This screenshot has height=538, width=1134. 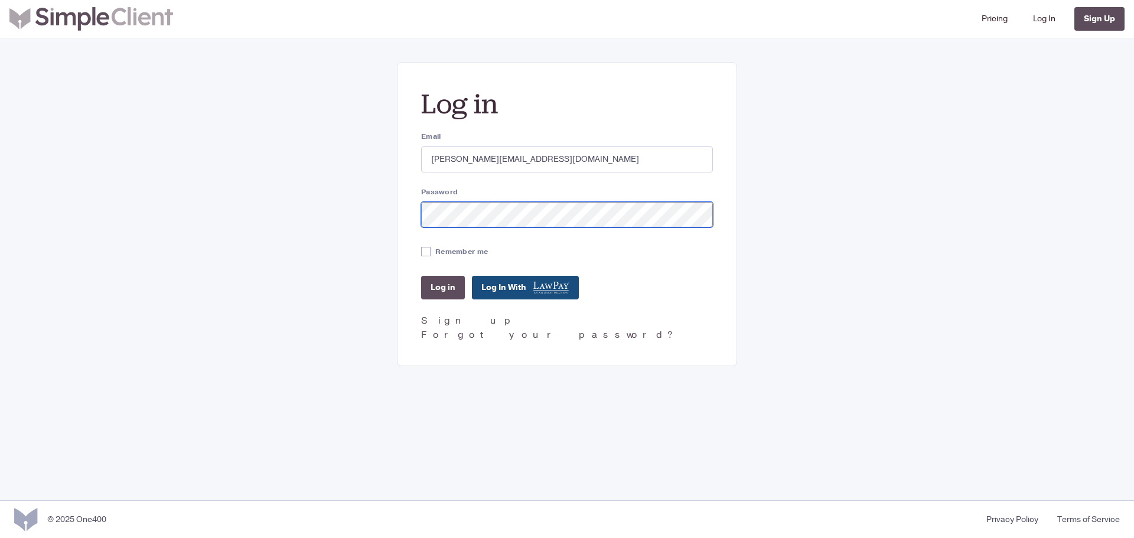 What do you see at coordinates (994, 19) in the screenshot?
I see `a: Pricing` at bounding box center [994, 19].